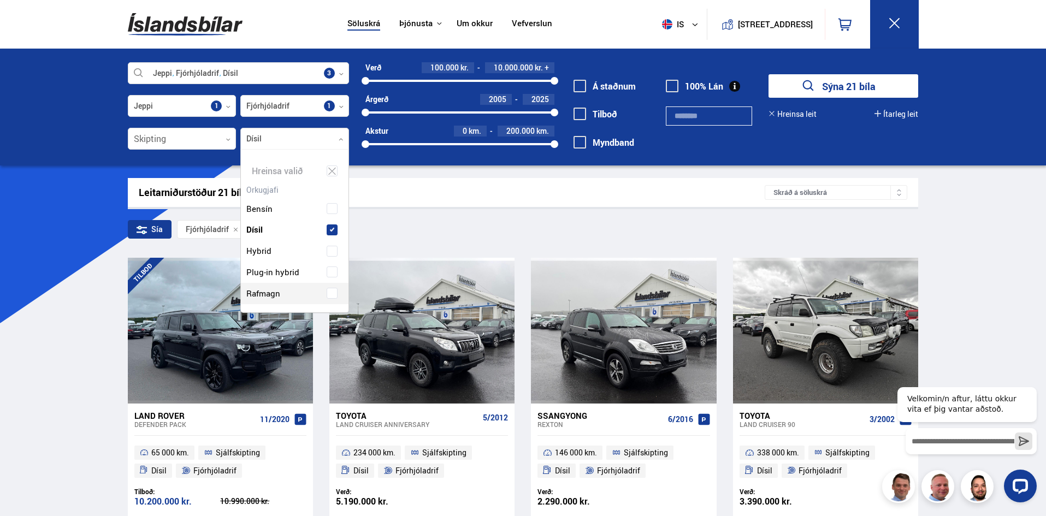 This screenshot has height=516, width=1046. What do you see at coordinates (667, 24) in the screenshot?
I see `img: svg+xml;base64,PHN2ZyB4bWxucz0iaHR0cDovL3d3dy53My5vcmcvMjAwMC9zdmciIHdpZHRoPSI1MTIiIGhlaWdodD0iNT...` at bounding box center [667, 24].